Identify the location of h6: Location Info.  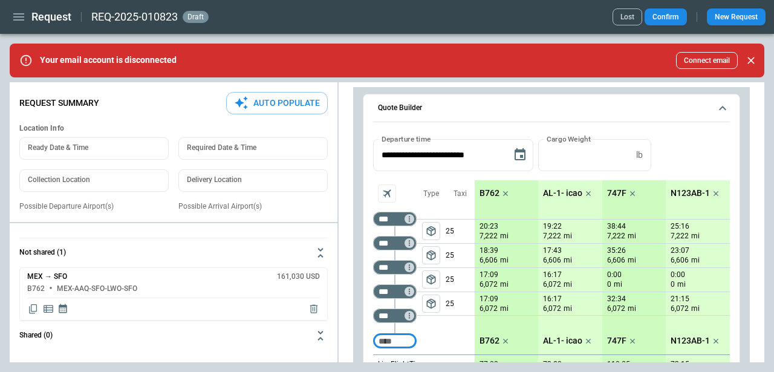
(173, 128).